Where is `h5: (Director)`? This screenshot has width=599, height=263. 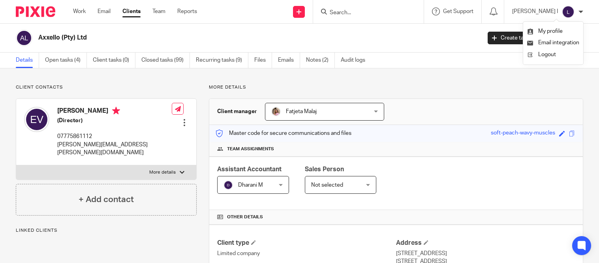 h5: (Director) is located at coordinates (115, 120).